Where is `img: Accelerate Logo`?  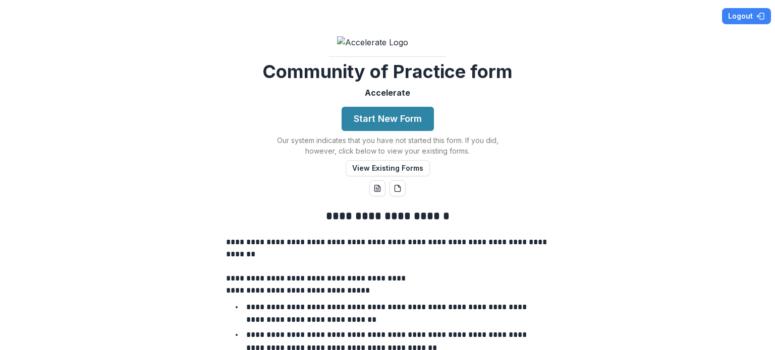
img: Accelerate Logo is located at coordinates (387, 42).